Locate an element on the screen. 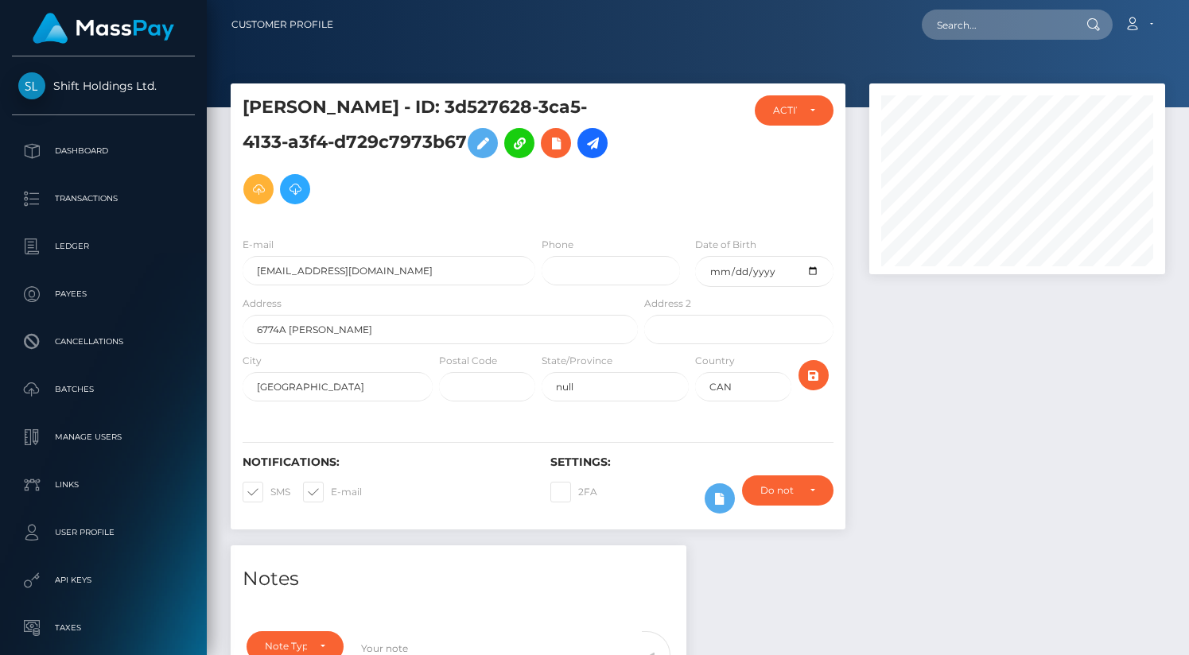 This screenshot has width=1189, height=655. p: Batches is located at coordinates (103, 390).